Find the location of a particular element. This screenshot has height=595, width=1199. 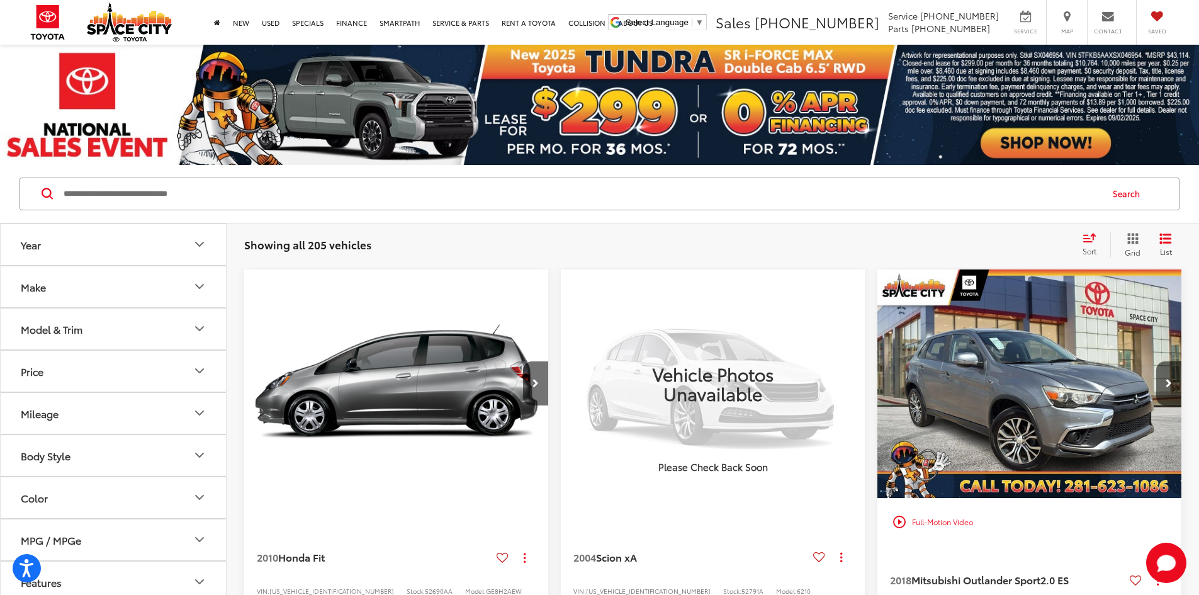

span: Showing all 205 vehicles is located at coordinates (308, 244).